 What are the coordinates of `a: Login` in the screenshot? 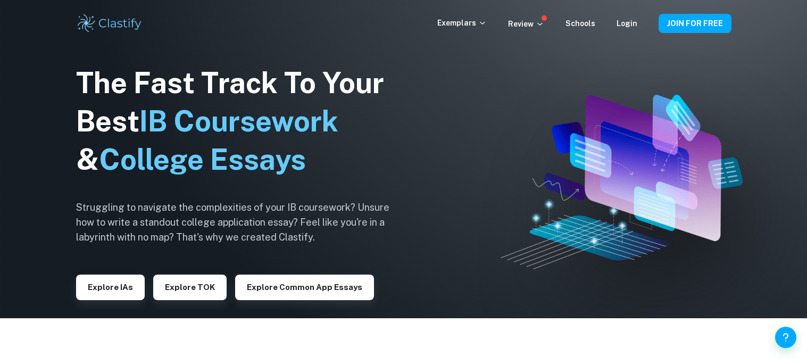 It's located at (626, 23).